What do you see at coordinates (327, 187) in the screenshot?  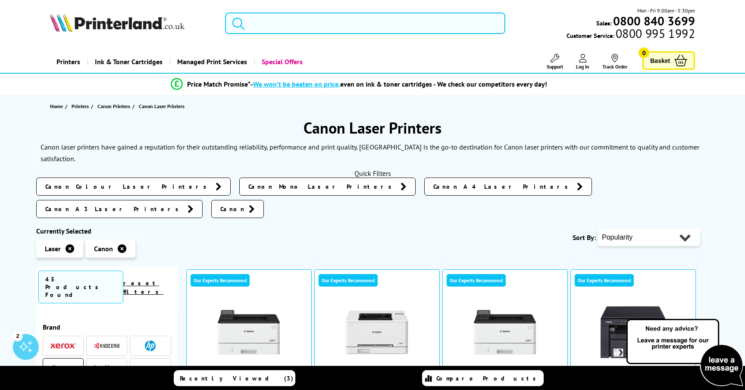 I see `a: Canon Mono Laser Printers` at bounding box center [327, 187].